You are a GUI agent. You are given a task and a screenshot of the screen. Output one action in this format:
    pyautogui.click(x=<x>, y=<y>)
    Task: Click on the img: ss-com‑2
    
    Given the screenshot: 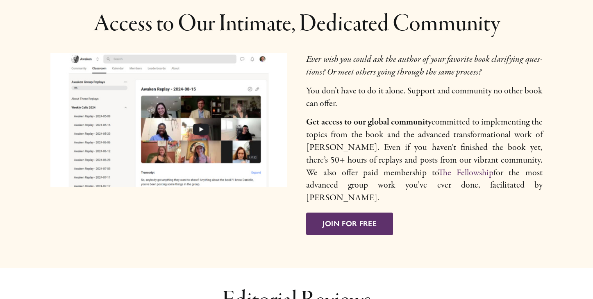 What is the action you would take?
    pyautogui.click(x=168, y=120)
    